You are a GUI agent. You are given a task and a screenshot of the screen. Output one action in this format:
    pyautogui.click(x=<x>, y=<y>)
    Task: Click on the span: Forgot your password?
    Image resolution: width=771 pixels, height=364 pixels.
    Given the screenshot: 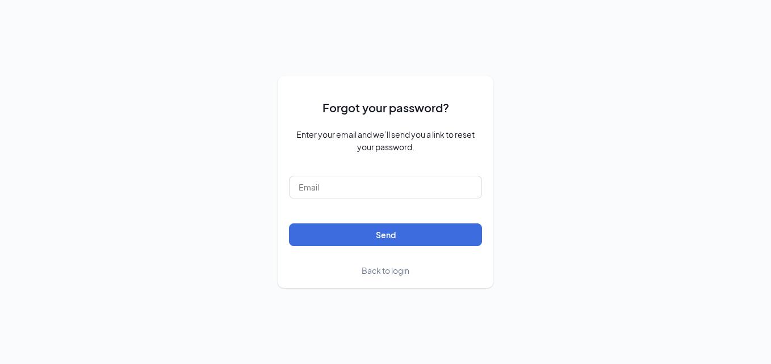 What is the action you would take?
    pyautogui.click(x=385, y=107)
    